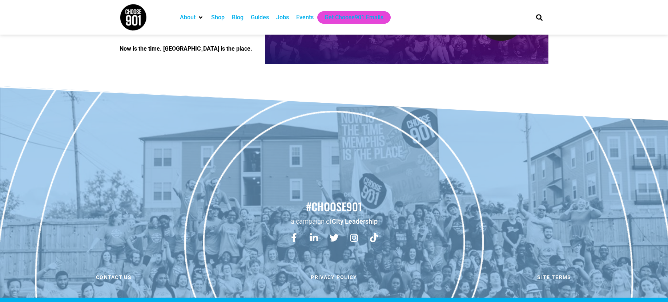 The width and height of the screenshot is (668, 302). Describe the element at coordinates (260, 17) in the screenshot. I see `div: Guides` at that location.